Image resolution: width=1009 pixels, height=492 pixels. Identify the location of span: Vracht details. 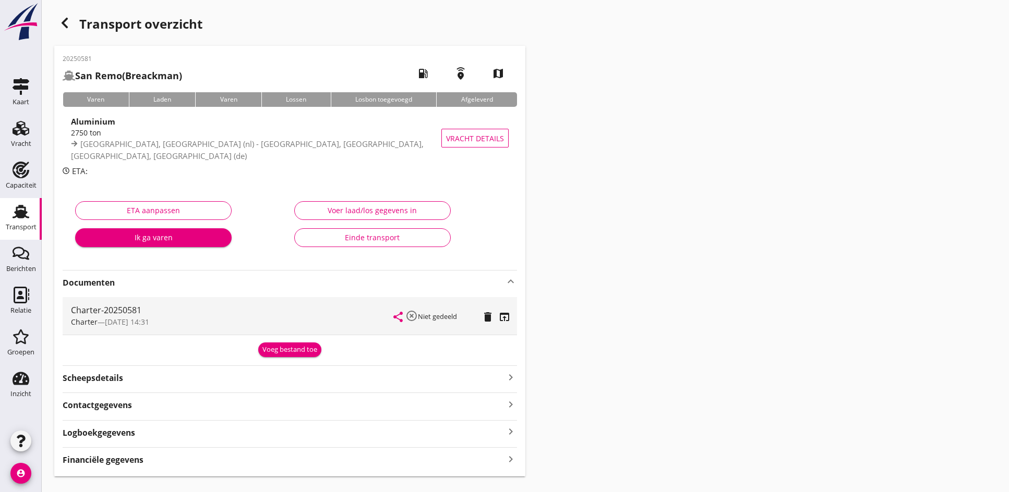
(475, 138).